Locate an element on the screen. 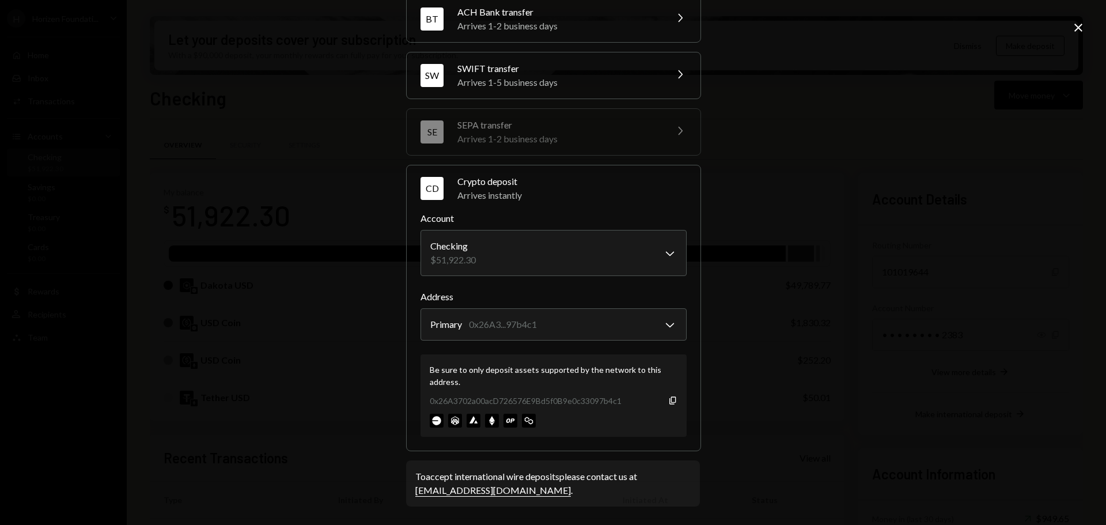  div: Arrives instantly is located at coordinates (572, 195).